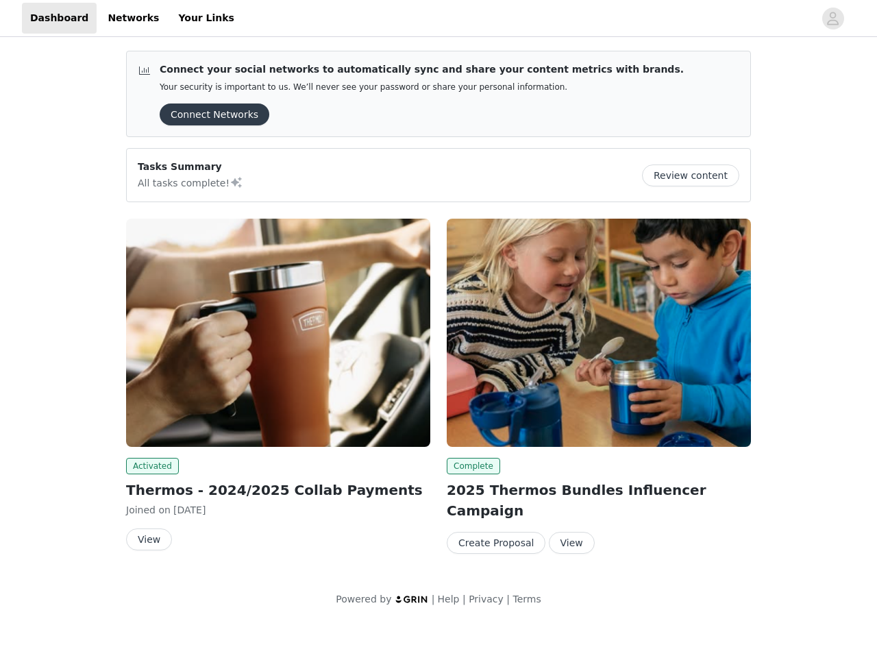  Describe the element at coordinates (190, 166) in the screenshot. I see `p: Tasks Summary` at that location.